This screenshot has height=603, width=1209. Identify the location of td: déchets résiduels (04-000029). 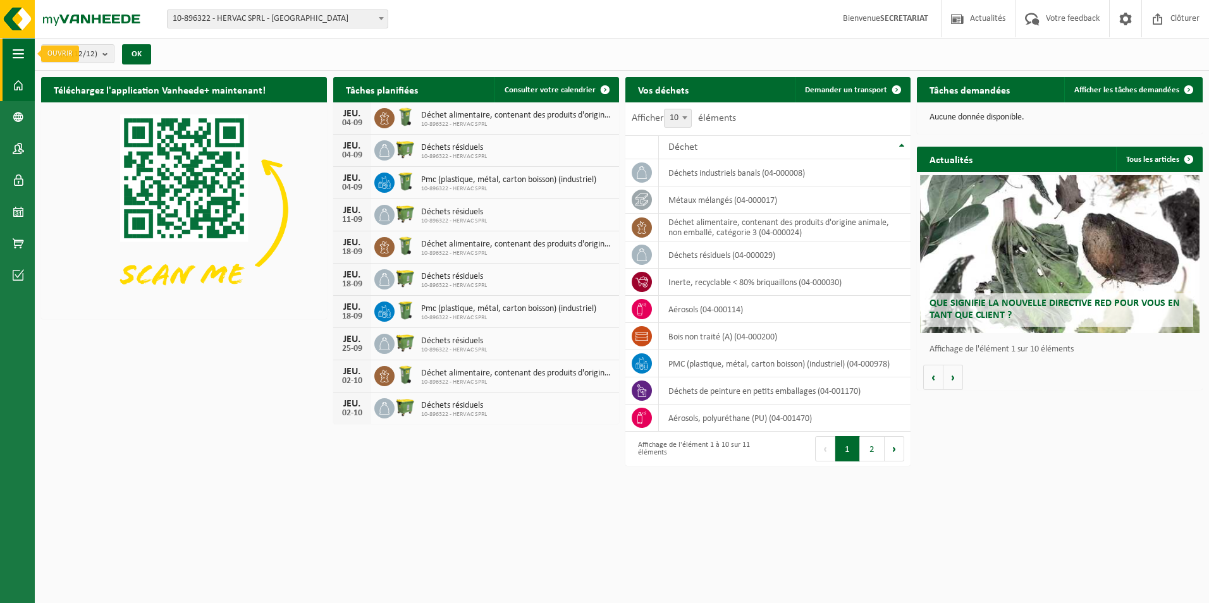
(785, 255).